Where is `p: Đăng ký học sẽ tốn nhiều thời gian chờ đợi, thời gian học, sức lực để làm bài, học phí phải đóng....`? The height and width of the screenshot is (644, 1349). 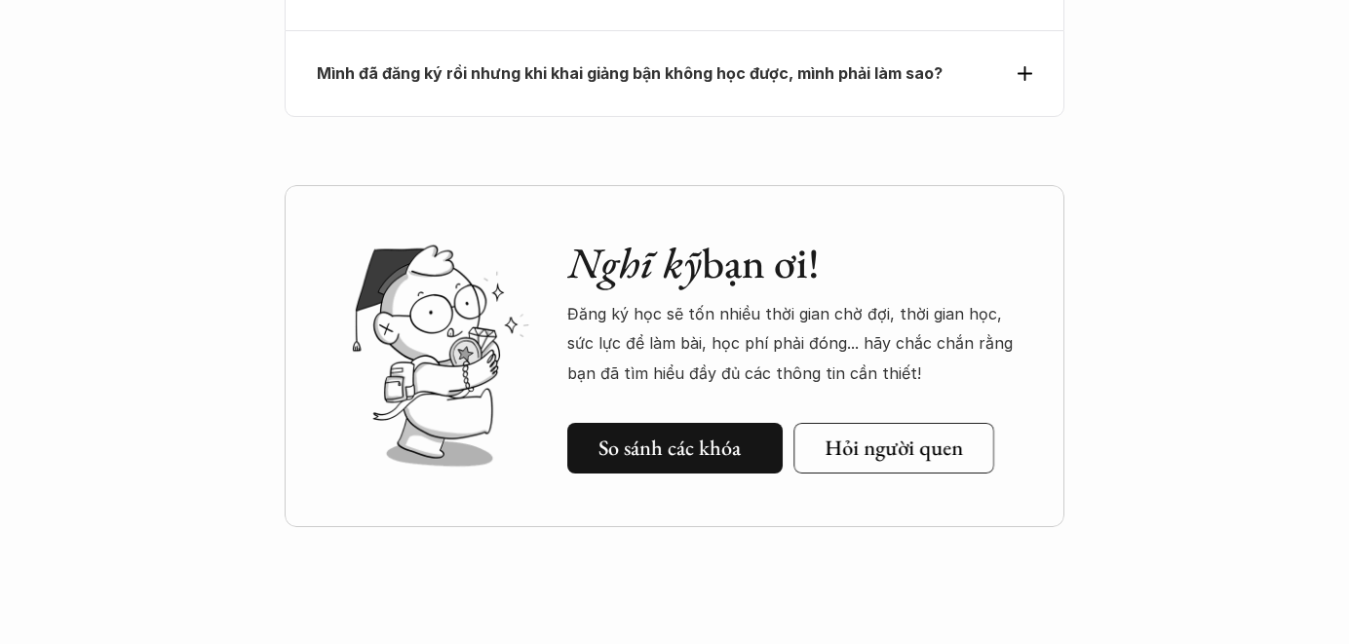
p: Đăng ký học sẽ tốn nhiều thời gian chờ đợi, thời gian học, sức lực để làm bài, học phí phải đóng.... is located at coordinates (796, 343).